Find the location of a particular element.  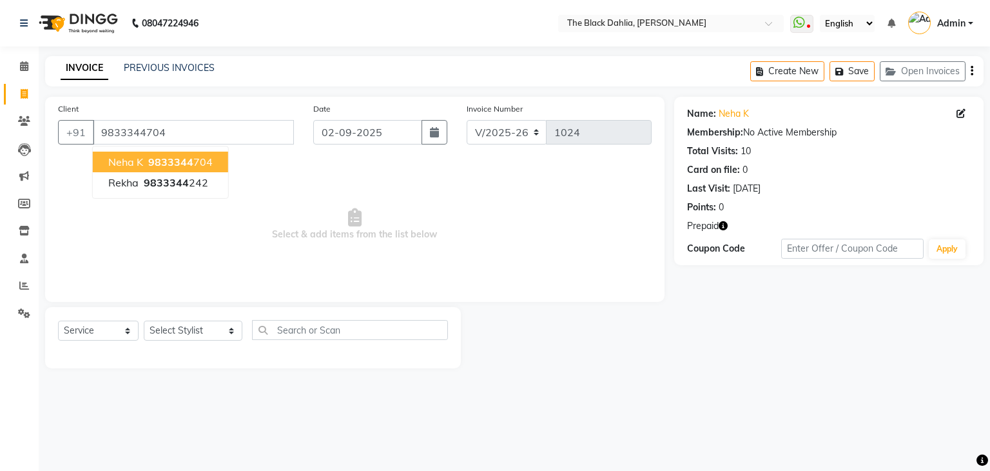

div: Total Visits: is located at coordinates (712, 151).